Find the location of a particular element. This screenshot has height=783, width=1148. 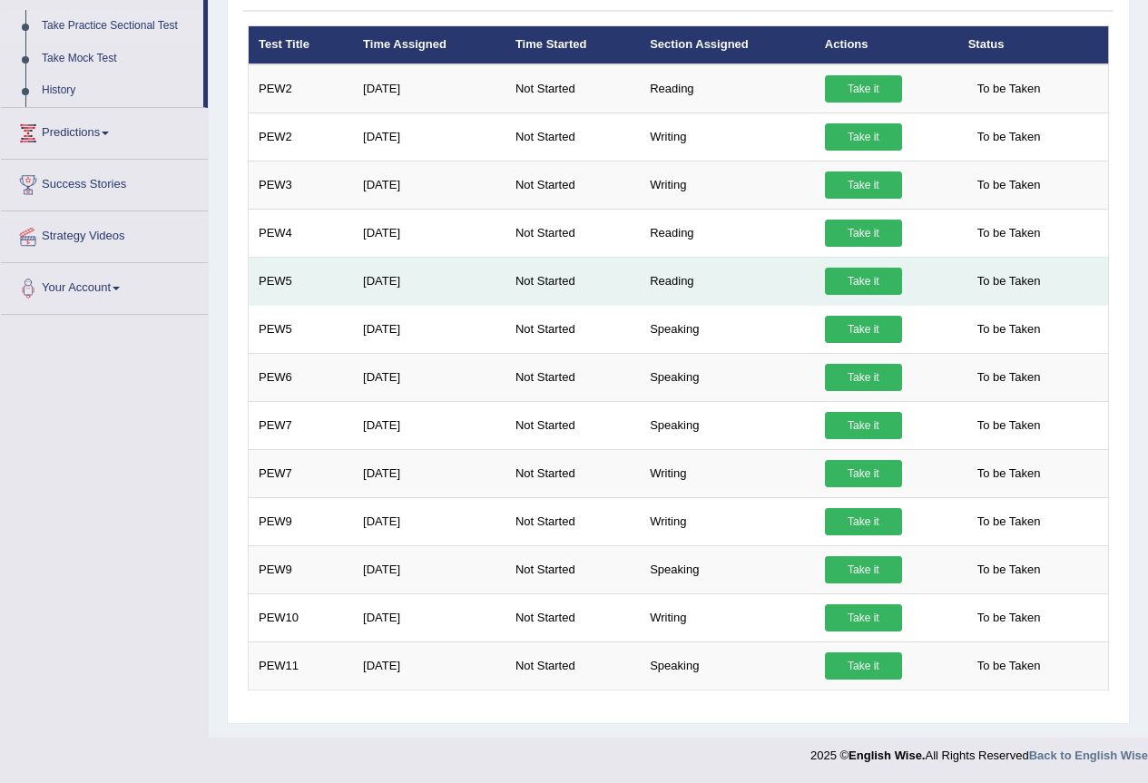

th: Test Title is located at coordinates (301, 45).